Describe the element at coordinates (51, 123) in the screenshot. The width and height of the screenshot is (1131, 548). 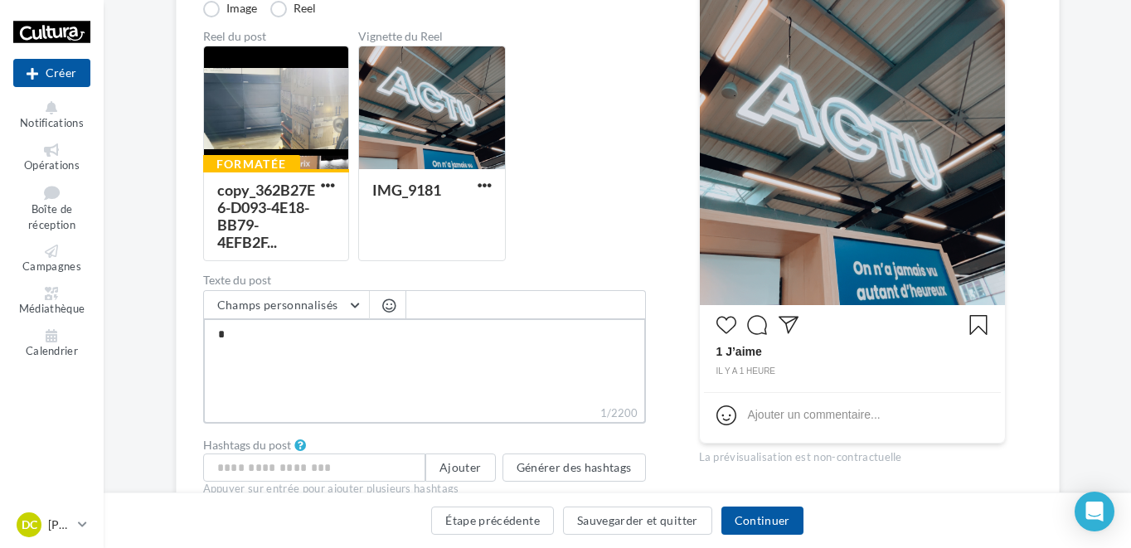
I see `span: Notifications` at that location.